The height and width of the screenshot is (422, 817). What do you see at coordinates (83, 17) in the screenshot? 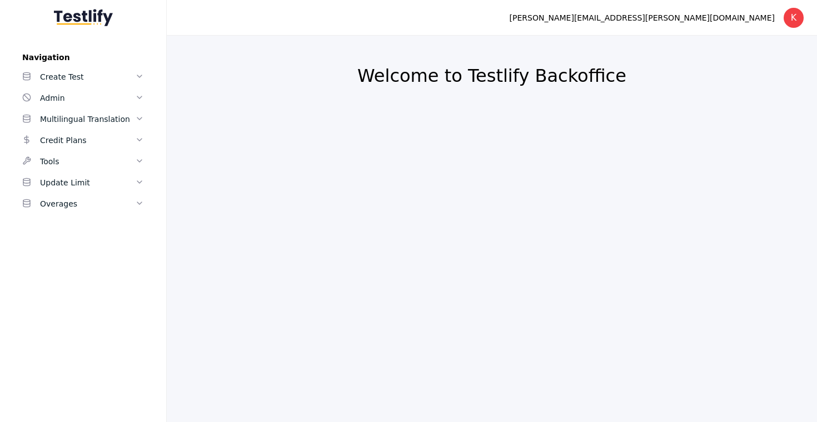
I see `img: Testlify - Backoffice` at bounding box center [83, 17].